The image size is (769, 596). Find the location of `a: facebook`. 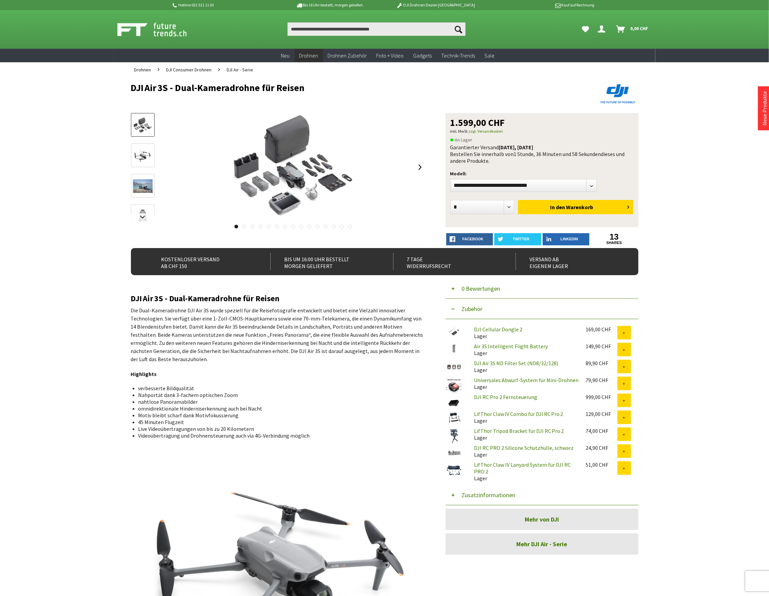

a: facebook is located at coordinates (469, 239).